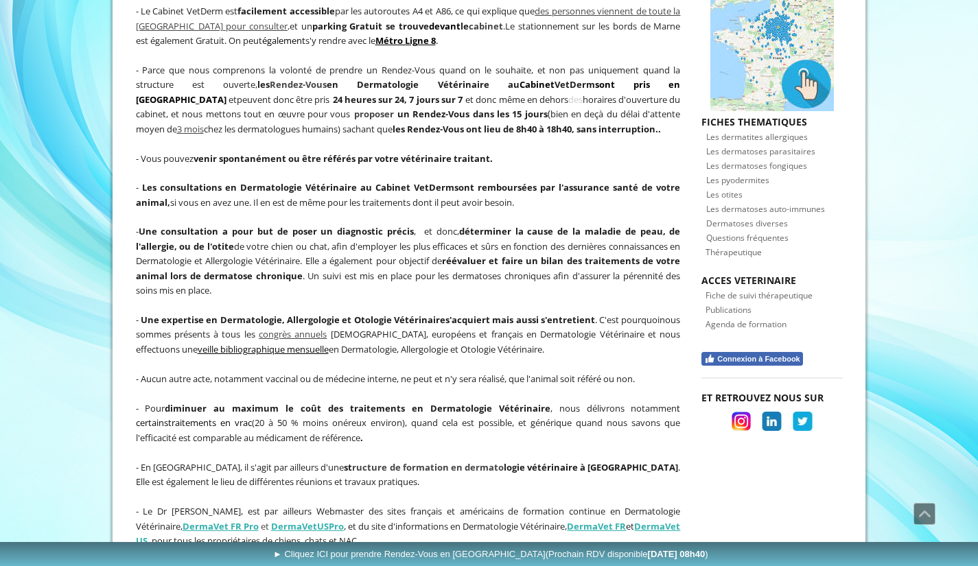 This screenshot has height=566, width=978. Describe the element at coordinates (290, 84) in the screenshot. I see `span: Rendez-V` at that location.